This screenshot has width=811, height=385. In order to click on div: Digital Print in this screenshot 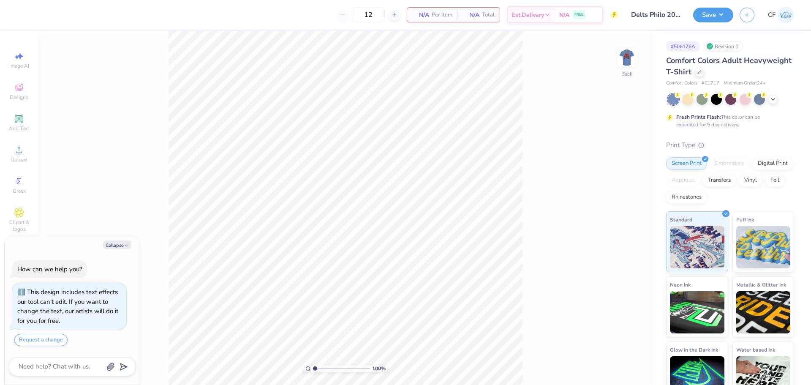, I will do `click(773, 164)`.